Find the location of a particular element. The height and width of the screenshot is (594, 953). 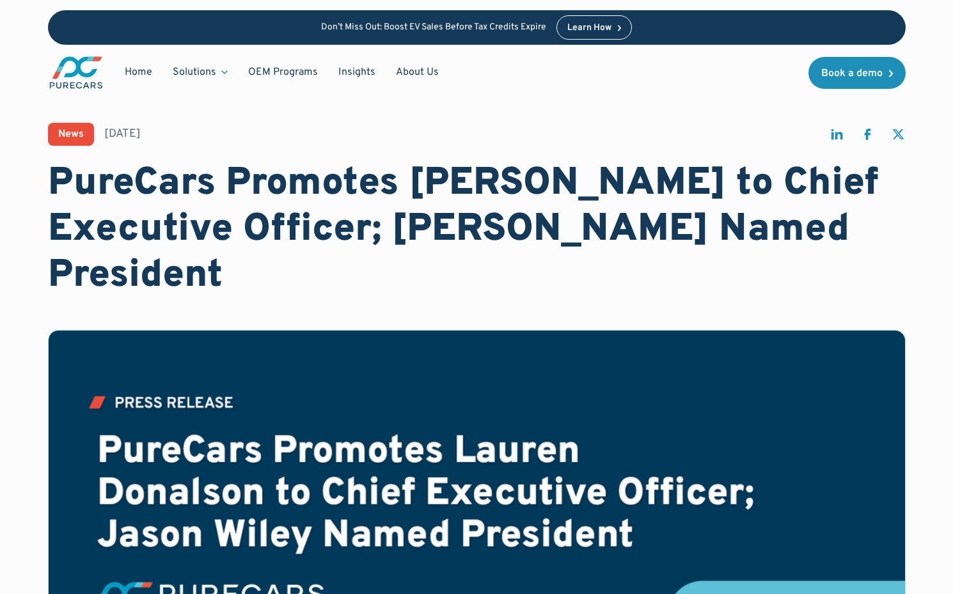

div: Book a demo is located at coordinates (852, 74).